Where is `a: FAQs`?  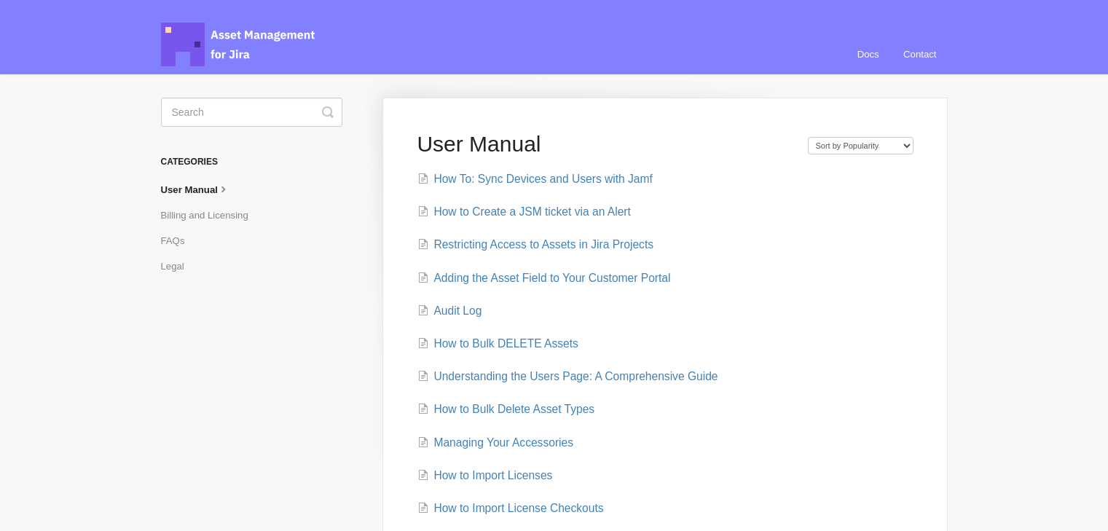
a: FAQs is located at coordinates (178, 241).